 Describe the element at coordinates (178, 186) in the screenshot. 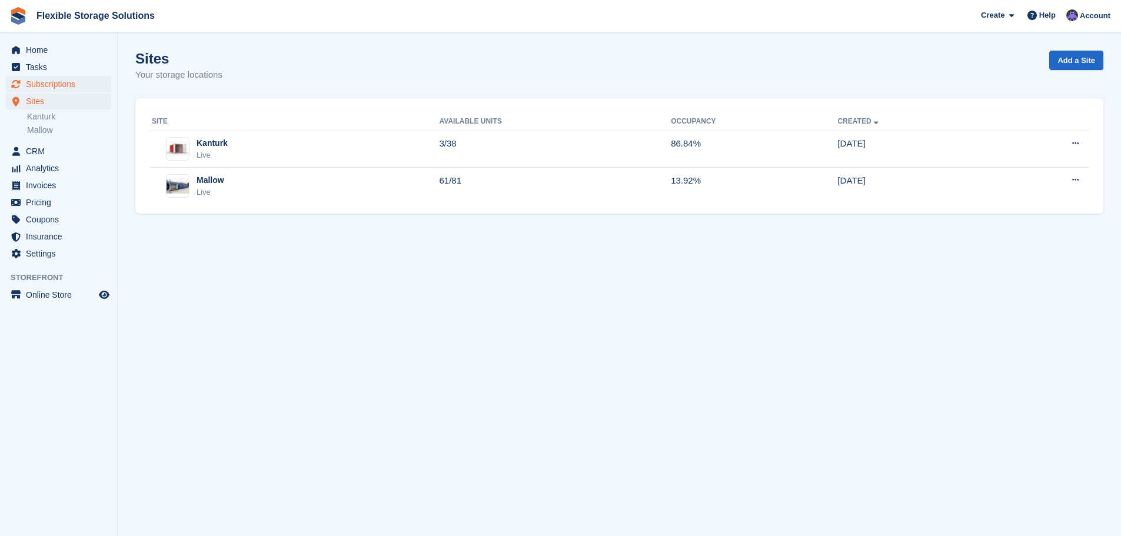

I see `img: Image of Mallow site` at that location.